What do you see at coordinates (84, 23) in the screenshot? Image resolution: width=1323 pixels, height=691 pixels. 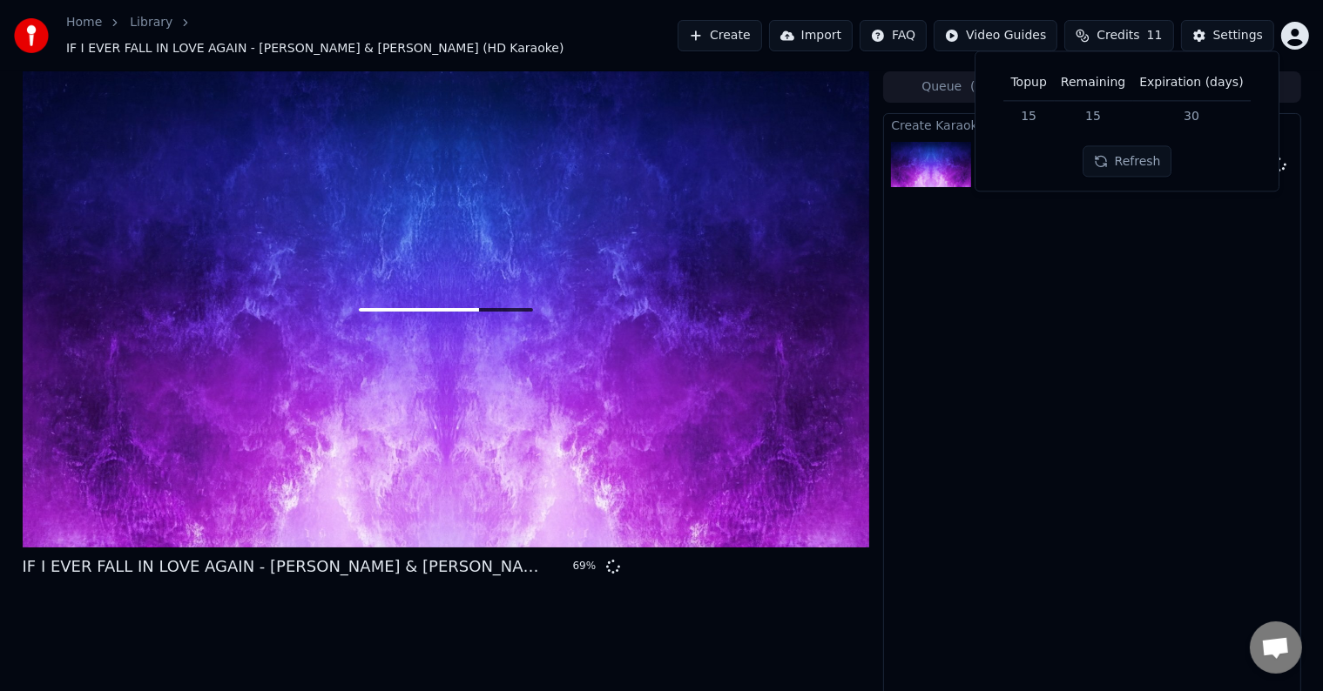 I see `a: Home` at bounding box center [84, 23].